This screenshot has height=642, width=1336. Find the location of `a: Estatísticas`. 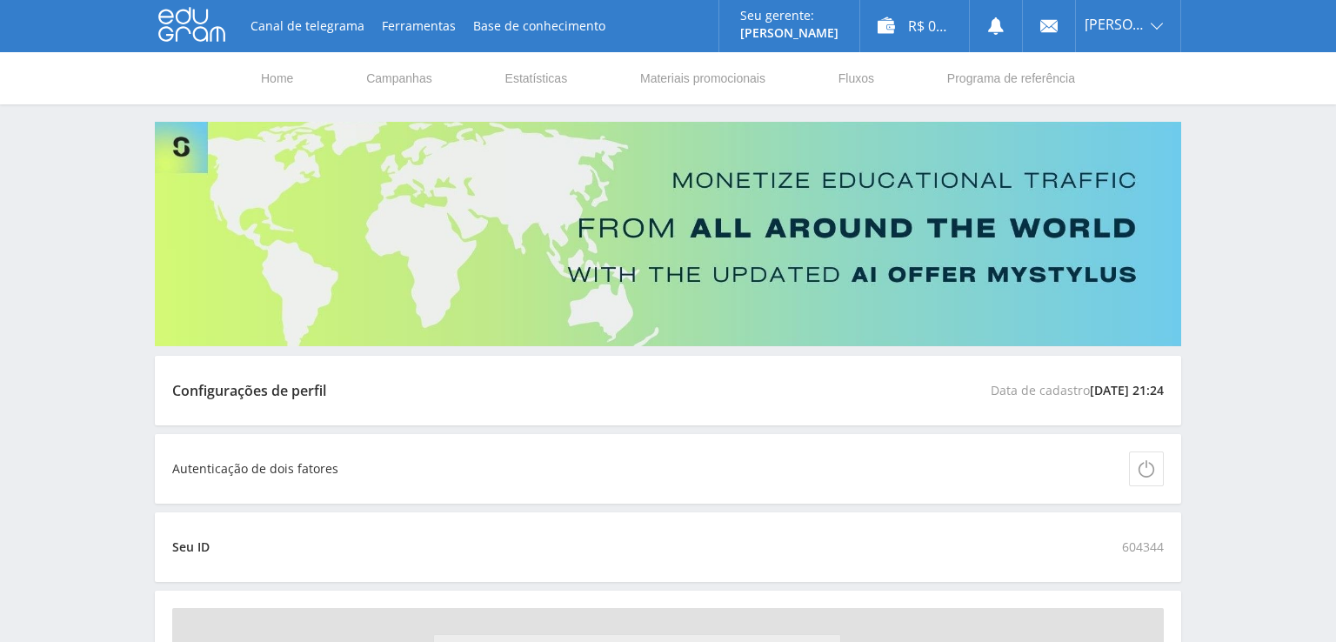

a: Estatísticas is located at coordinates (537, 78).